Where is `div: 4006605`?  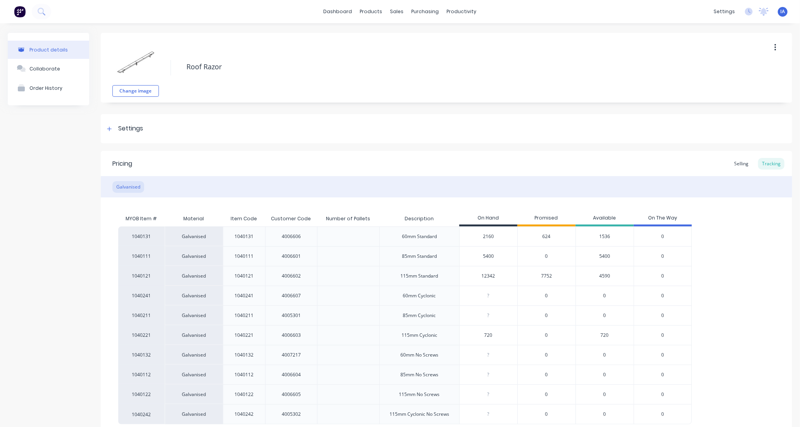
div: 4006605 is located at coordinates (291, 395).